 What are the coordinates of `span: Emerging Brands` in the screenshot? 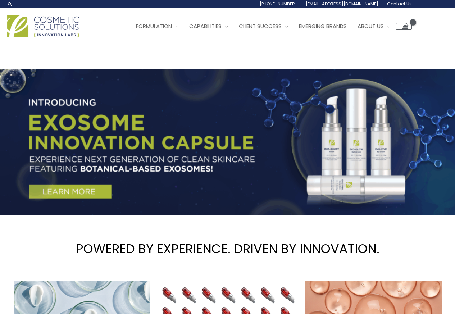 It's located at (323, 26).